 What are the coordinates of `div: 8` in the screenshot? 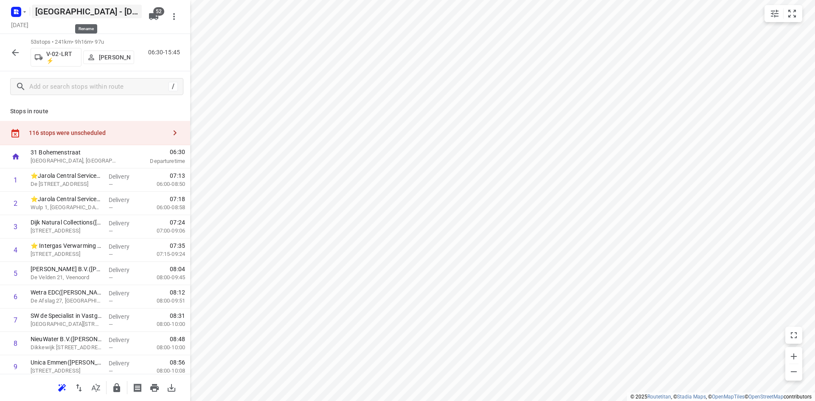 It's located at (15, 343).